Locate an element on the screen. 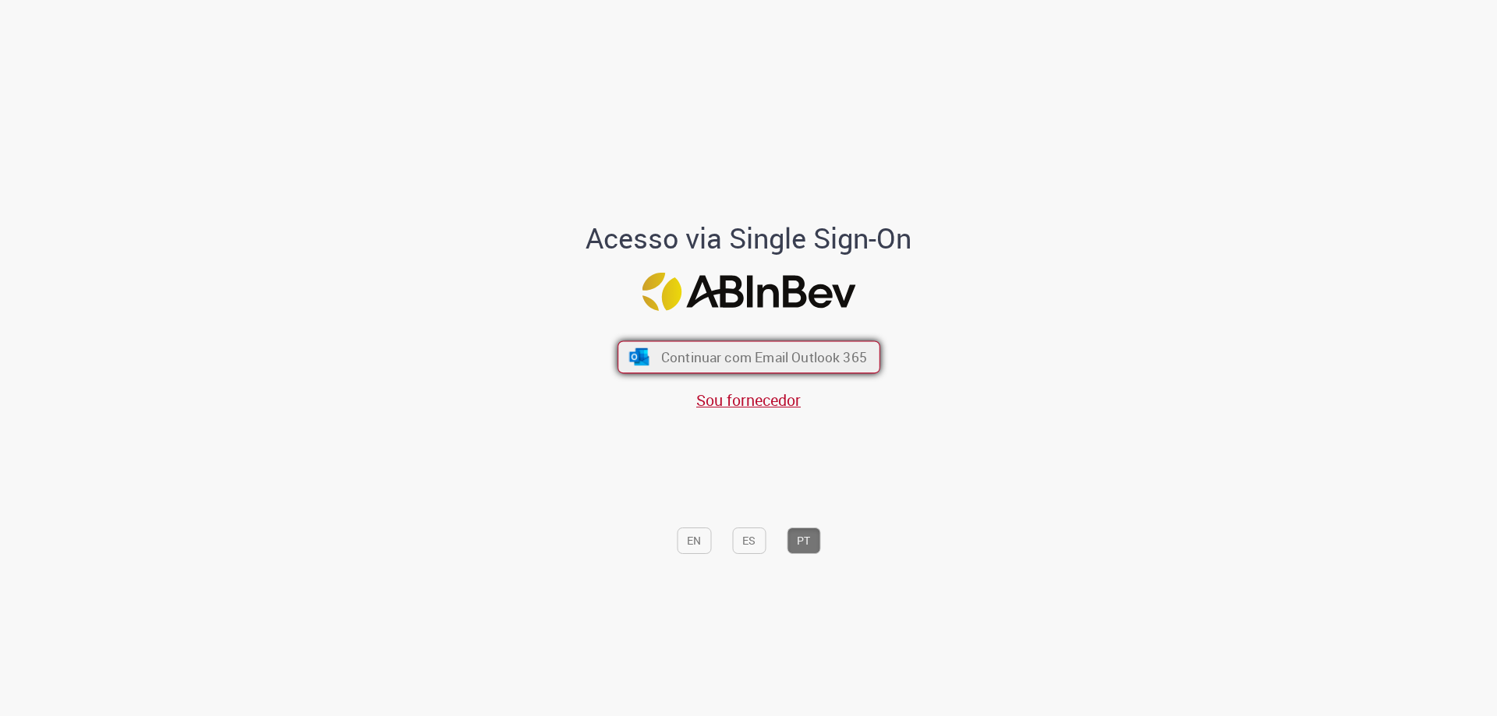 The image size is (1497, 716). span: Sou fornecedor is located at coordinates (748, 400).